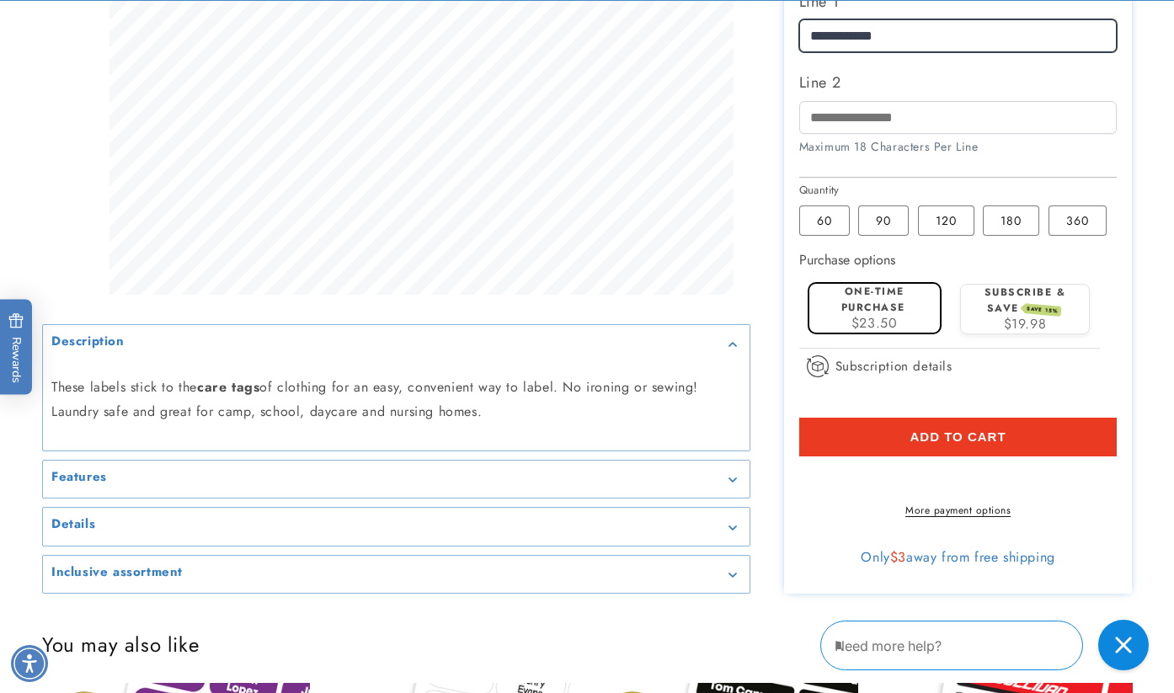 The height and width of the screenshot is (693, 1174). What do you see at coordinates (959, 147) in the screenshot?
I see `div: Maximum 18 Characters Per Line` at bounding box center [959, 147].